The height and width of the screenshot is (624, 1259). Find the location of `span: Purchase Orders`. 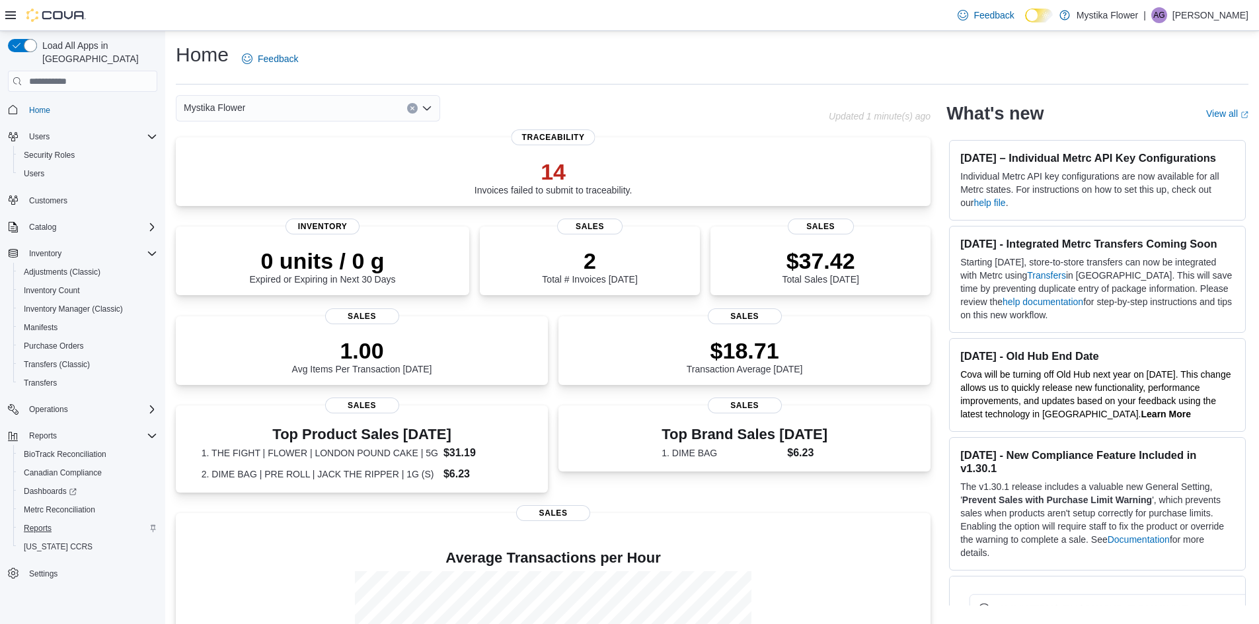

span: Purchase Orders is located at coordinates (54, 346).